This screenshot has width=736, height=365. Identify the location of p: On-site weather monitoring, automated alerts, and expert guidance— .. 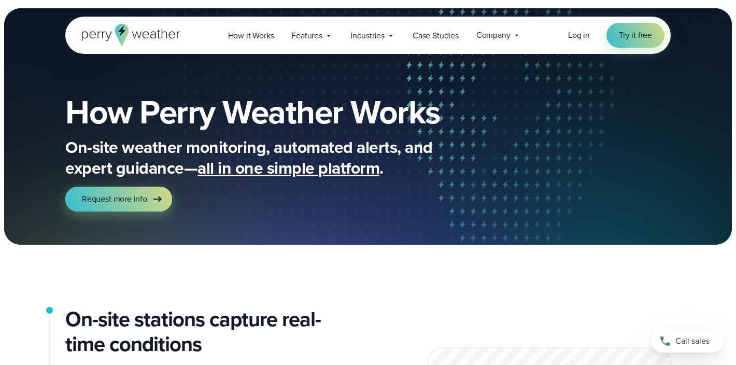
(273, 158).